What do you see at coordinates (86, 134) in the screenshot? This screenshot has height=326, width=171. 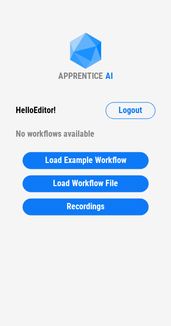 I see `div: No workflows available` at bounding box center [86, 134].